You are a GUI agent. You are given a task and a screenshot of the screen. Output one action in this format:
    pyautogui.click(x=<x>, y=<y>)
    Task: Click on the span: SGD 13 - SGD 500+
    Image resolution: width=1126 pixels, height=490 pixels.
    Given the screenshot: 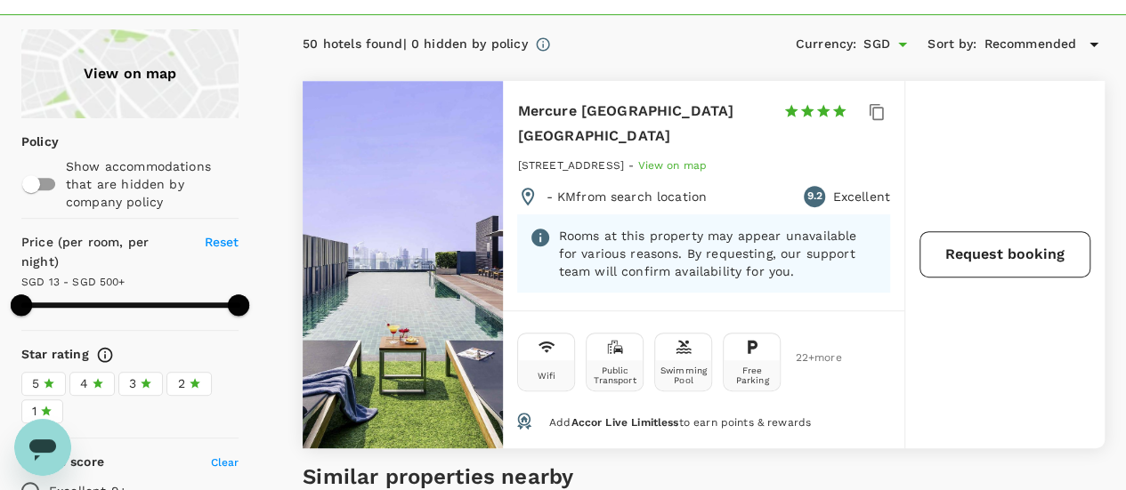 What is the action you would take?
    pyautogui.click(x=73, y=282)
    